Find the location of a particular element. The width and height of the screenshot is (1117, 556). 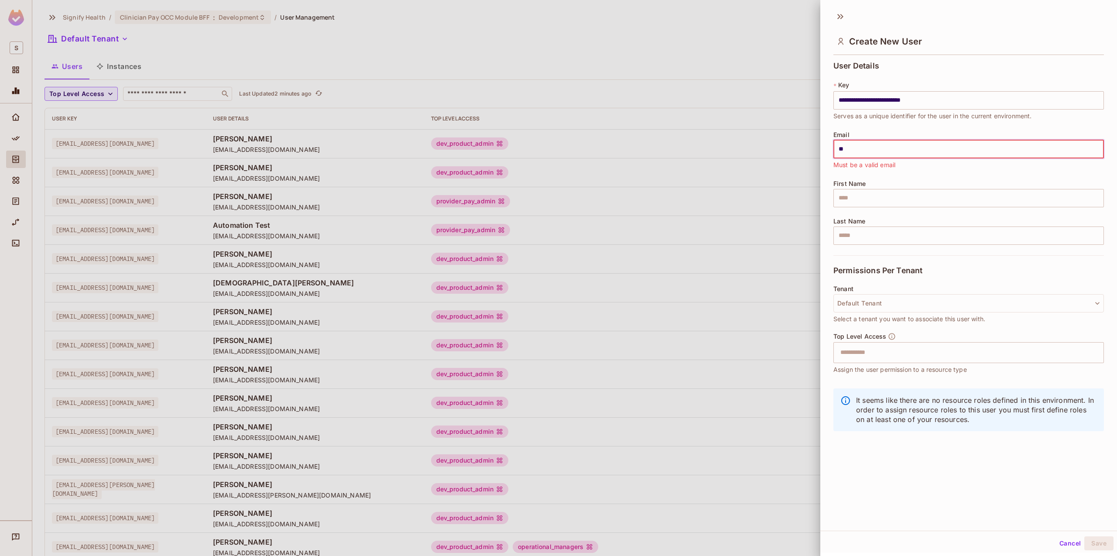

button: Save is located at coordinates (1098, 543).